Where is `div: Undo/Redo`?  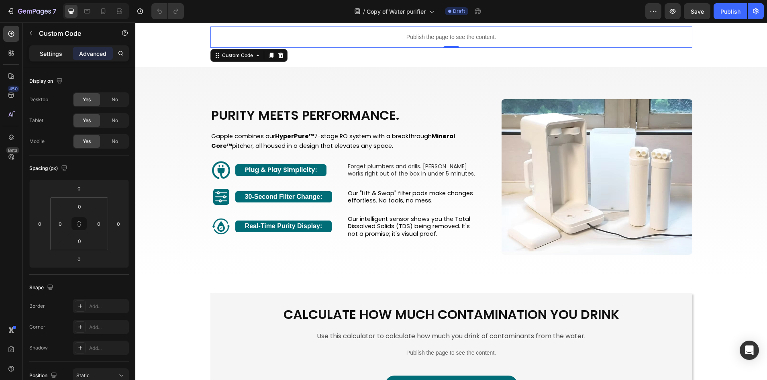 div: Undo/Redo is located at coordinates (168, 11).